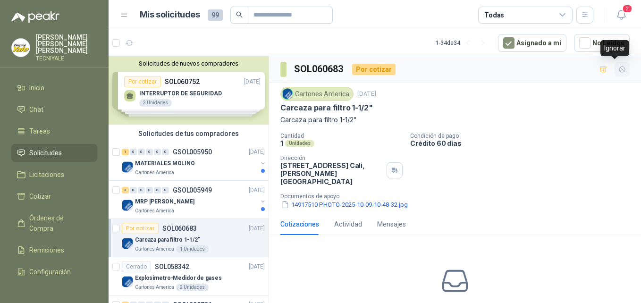 This screenshot has width=641, height=303. What do you see at coordinates (463, 43) in the screenshot?
I see `div: 1 - 34 de 34` at bounding box center [463, 43].